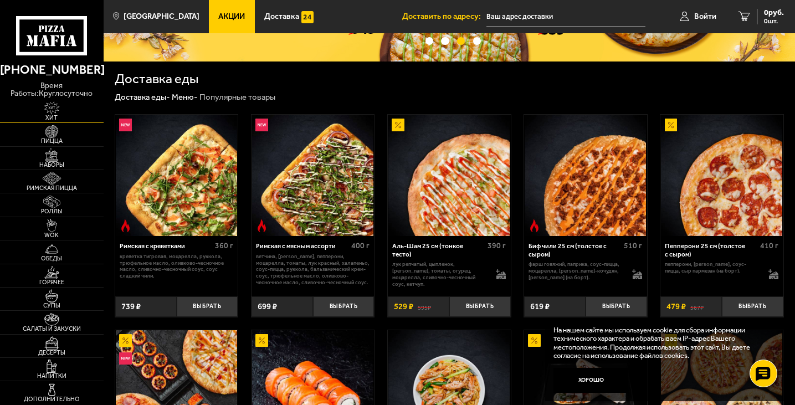 The image size is (795, 405). I want to click on span: 390 г, so click(496, 245).